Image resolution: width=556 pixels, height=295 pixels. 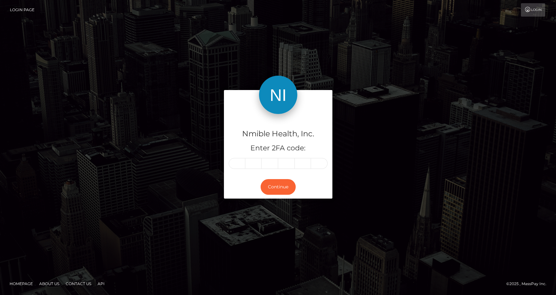 I want to click on a: Login Page, so click(x=22, y=10).